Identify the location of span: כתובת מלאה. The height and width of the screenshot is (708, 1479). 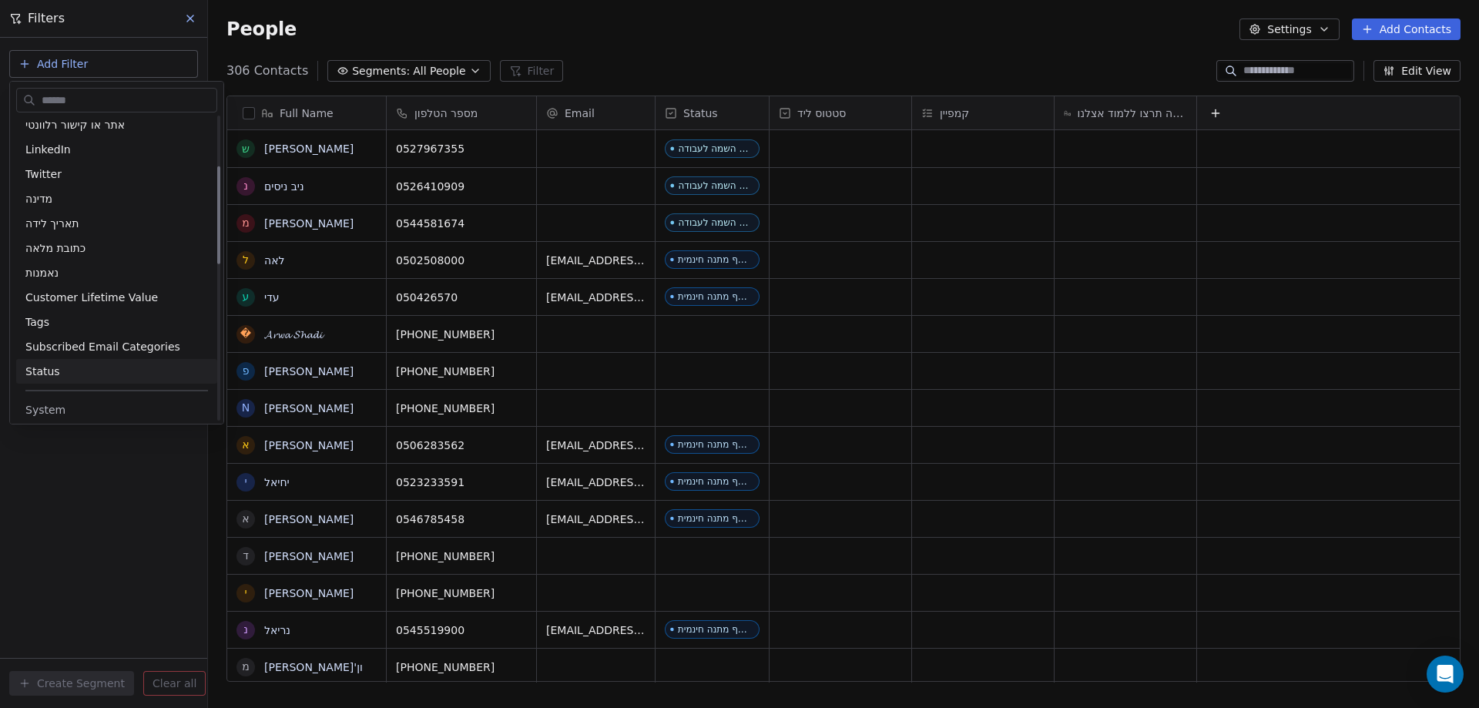
(55, 248).